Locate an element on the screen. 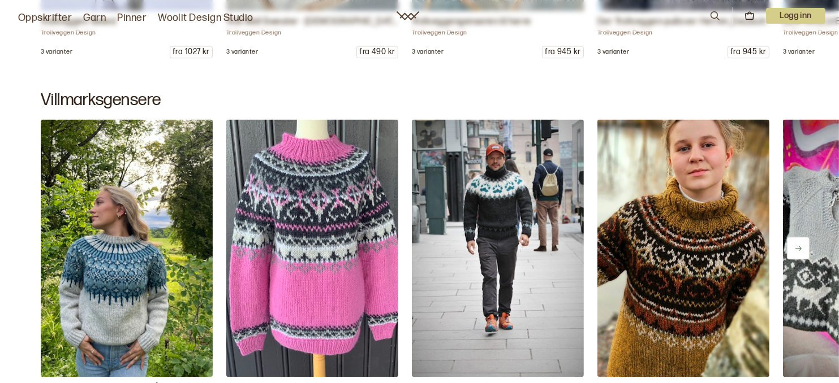 The width and height of the screenshot is (839, 383). a: Garn is located at coordinates (94, 18).